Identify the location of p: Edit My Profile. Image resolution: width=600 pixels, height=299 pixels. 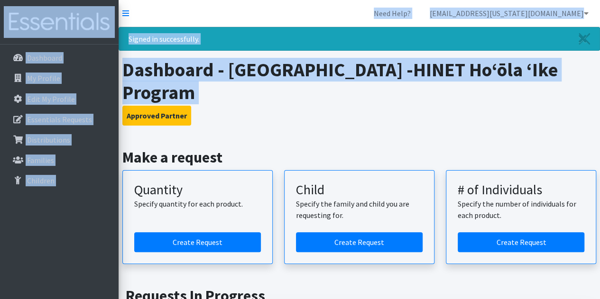
(51, 99).